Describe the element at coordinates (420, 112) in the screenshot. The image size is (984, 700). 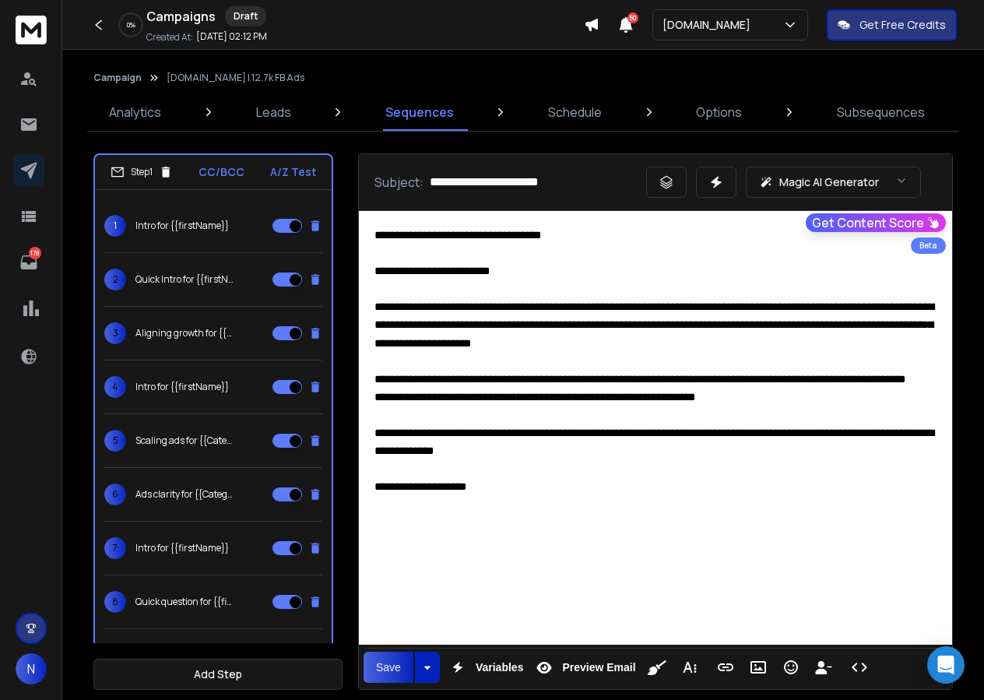
I see `a: Sequences` at that location.